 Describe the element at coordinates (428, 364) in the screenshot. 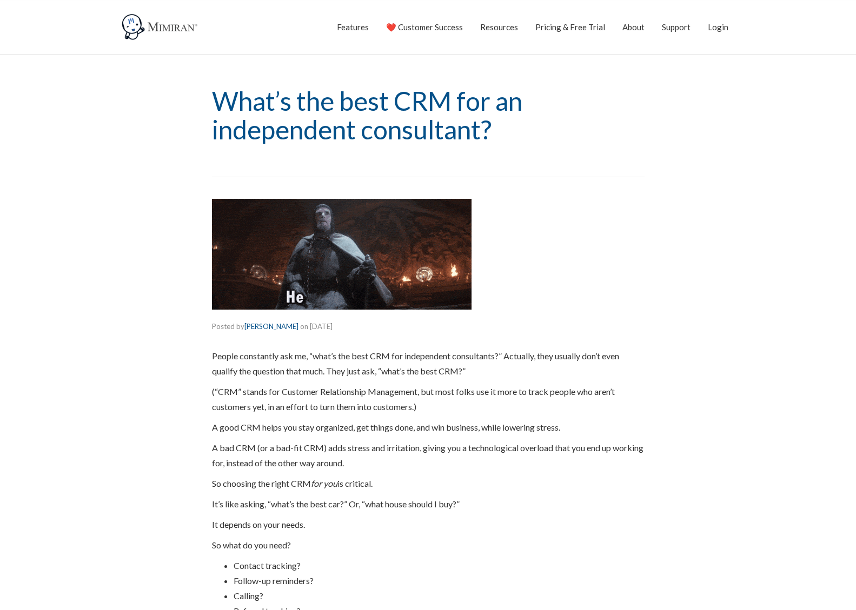

I see `p: People constantly ask me, “what’s the best CRM for independent consultants?” Actually, they usual...` at that location.